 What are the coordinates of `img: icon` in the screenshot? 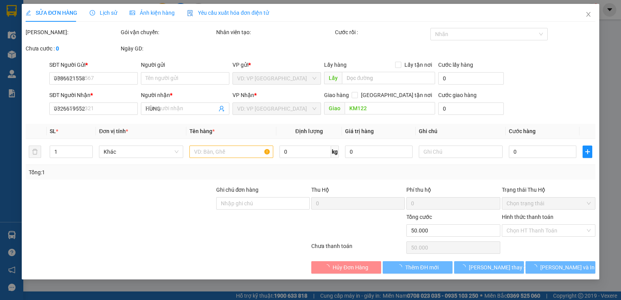 It's located at (190, 13).